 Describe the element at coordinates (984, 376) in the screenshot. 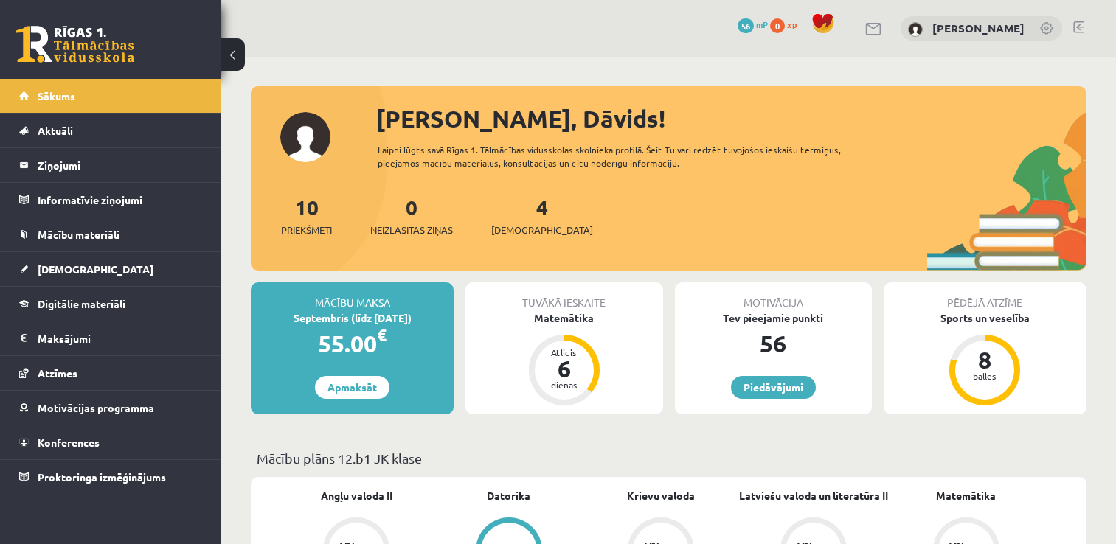

I see `div: balles` at that location.